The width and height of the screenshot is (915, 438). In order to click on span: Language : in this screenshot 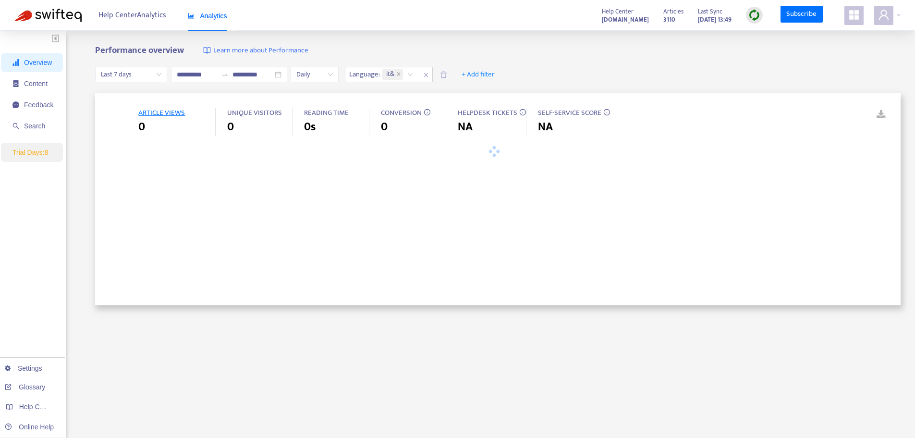, I will do `click(363, 74)`.